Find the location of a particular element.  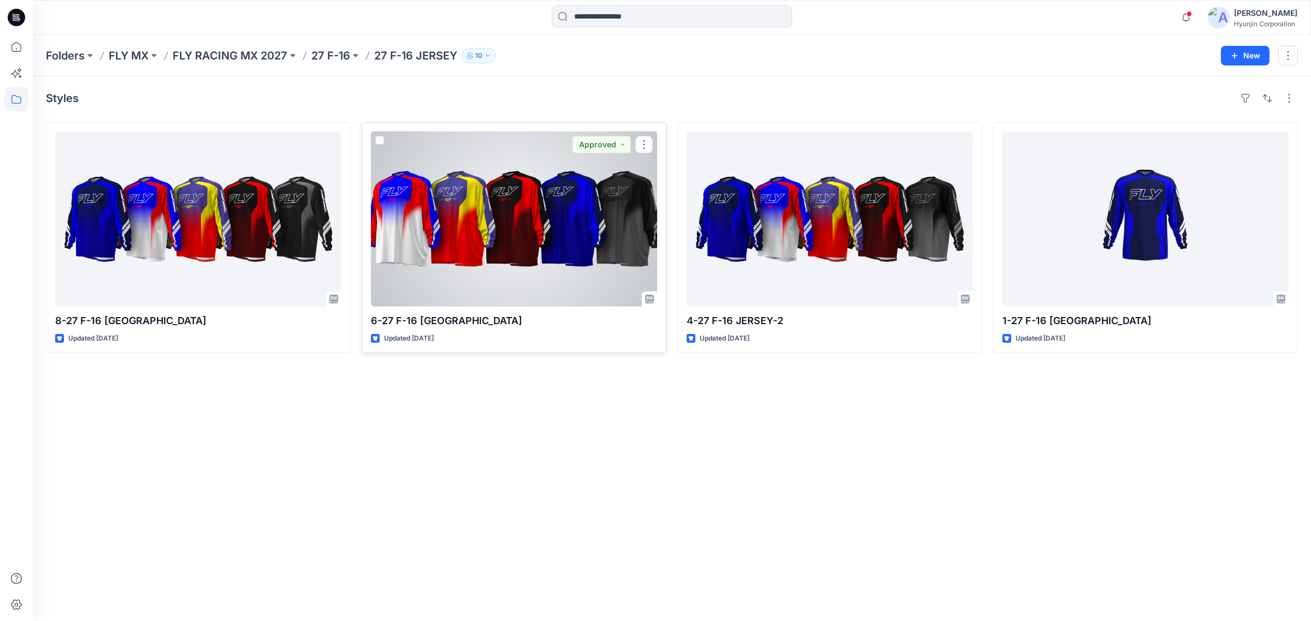

a: 27 F-16 is located at coordinates (330, 56).